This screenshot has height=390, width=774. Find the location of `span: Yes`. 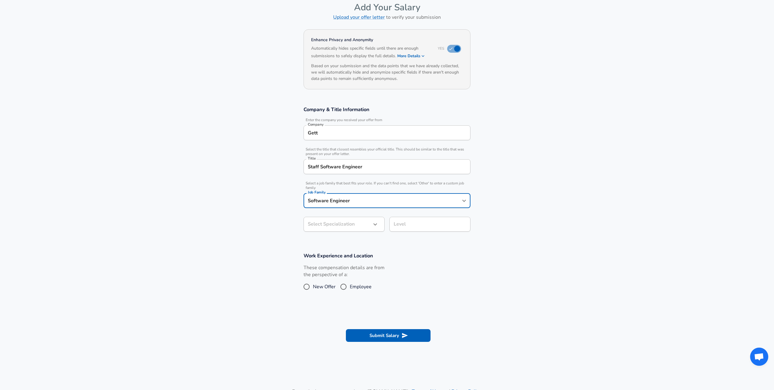

span: Yes is located at coordinates (441, 48).